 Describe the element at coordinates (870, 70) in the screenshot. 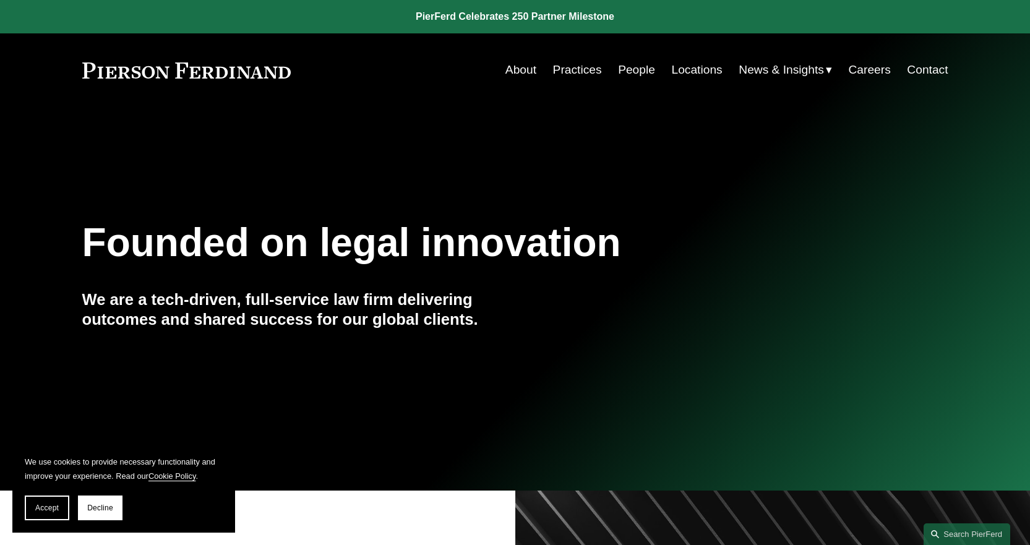

I see `a: Careers` at that location.